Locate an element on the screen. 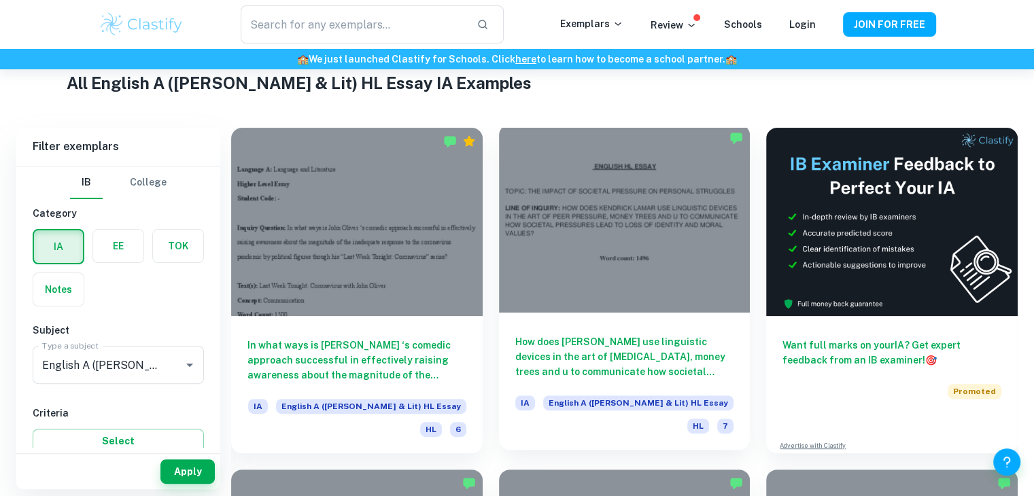 This screenshot has height=496, width=1034. a: Advertise with Clastify is located at coordinates (812, 446).